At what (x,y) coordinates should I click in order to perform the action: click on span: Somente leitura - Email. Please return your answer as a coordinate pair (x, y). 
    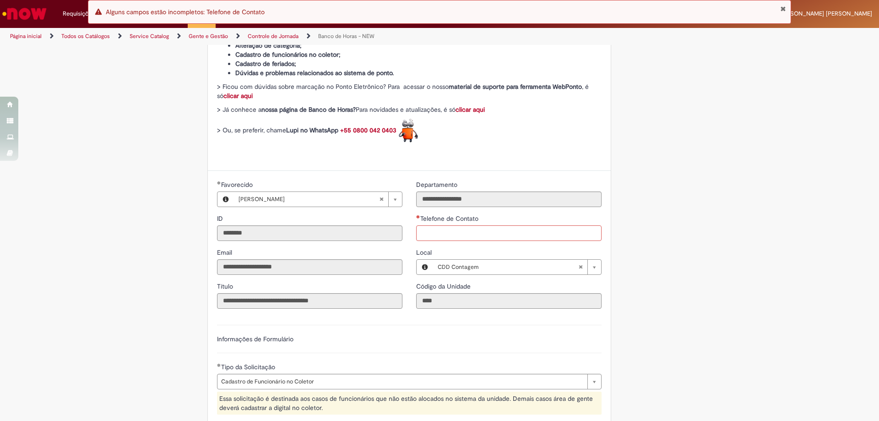
    Looking at the image, I should click on (225, 252).